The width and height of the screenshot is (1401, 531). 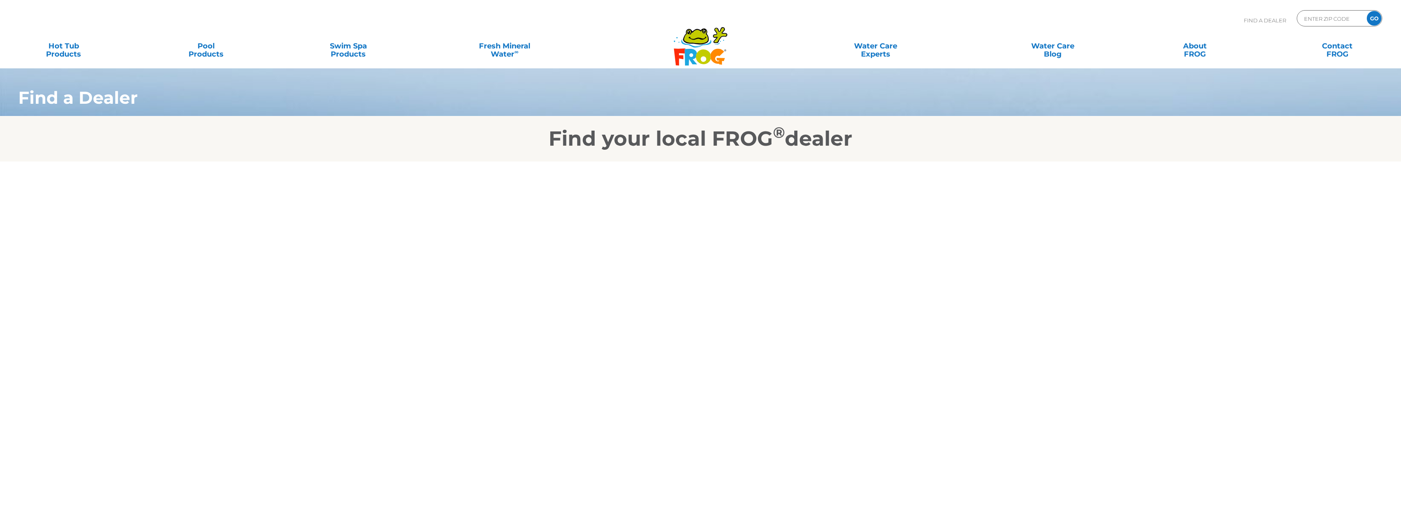 What do you see at coordinates (348, 46) in the screenshot?
I see `a: Swim SpaProducts` at bounding box center [348, 46].